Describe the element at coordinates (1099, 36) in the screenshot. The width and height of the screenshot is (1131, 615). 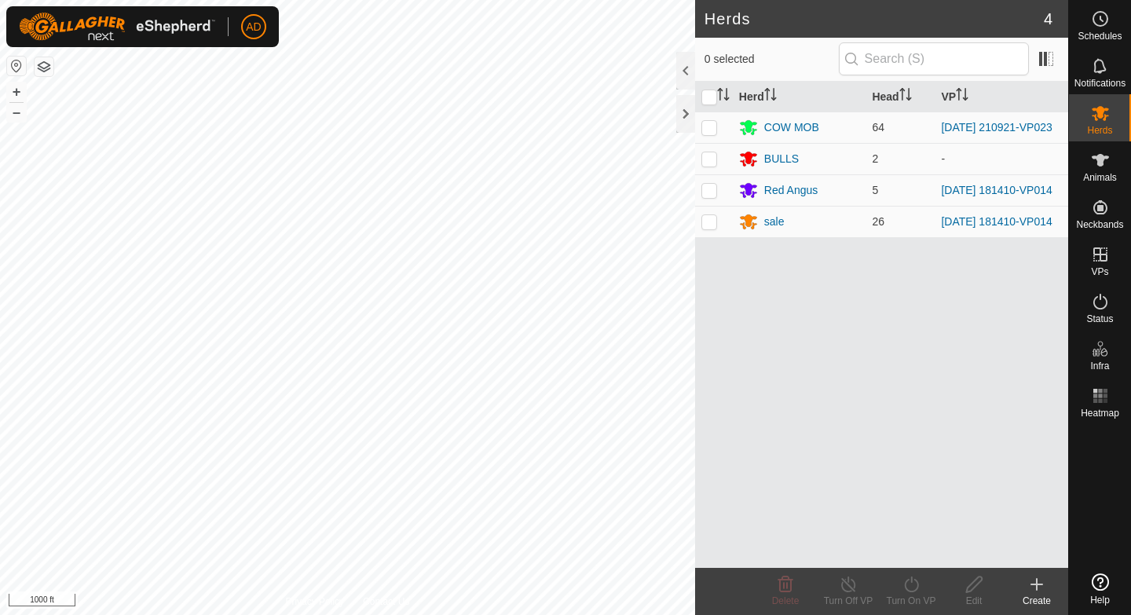
I see `span: Schedules` at that location.